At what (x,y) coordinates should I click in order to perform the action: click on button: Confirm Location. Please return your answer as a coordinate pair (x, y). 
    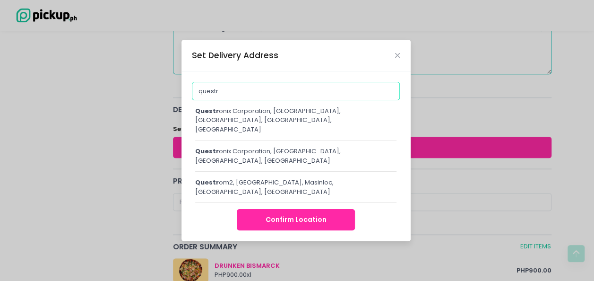
    Looking at the image, I should click on (296, 219).